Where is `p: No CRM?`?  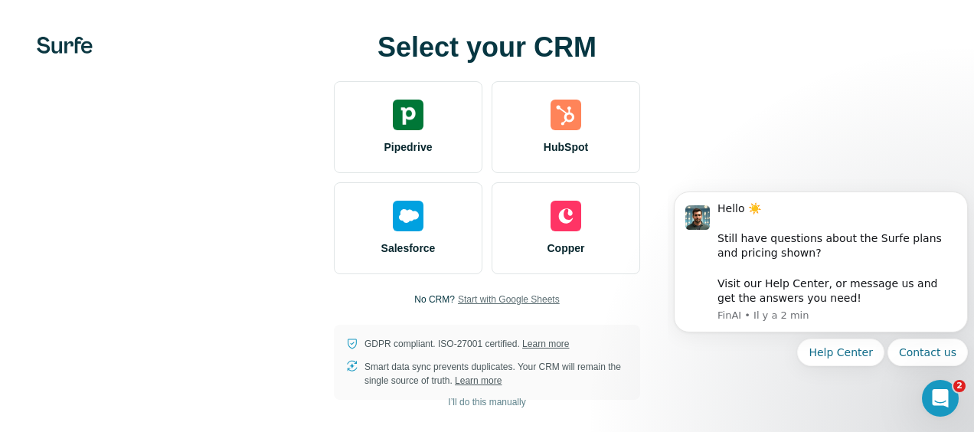 p: No CRM? is located at coordinates (434, 299).